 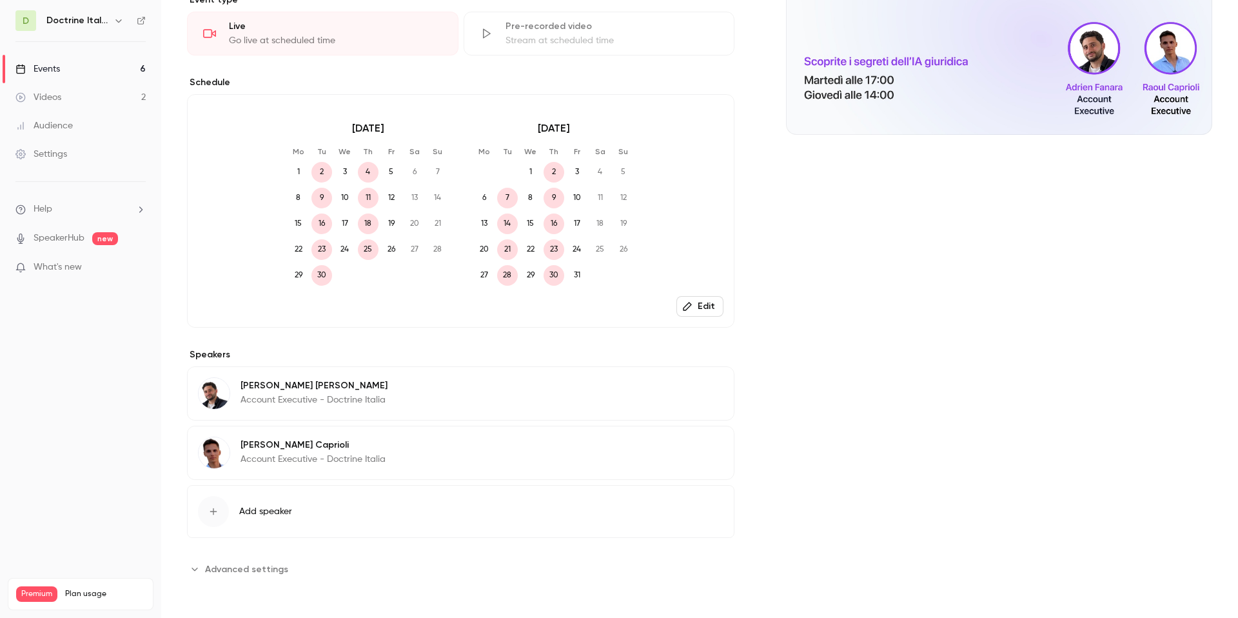 What do you see at coordinates (554, 249) in the screenshot?
I see `span: 23` at bounding box center [554, 249].